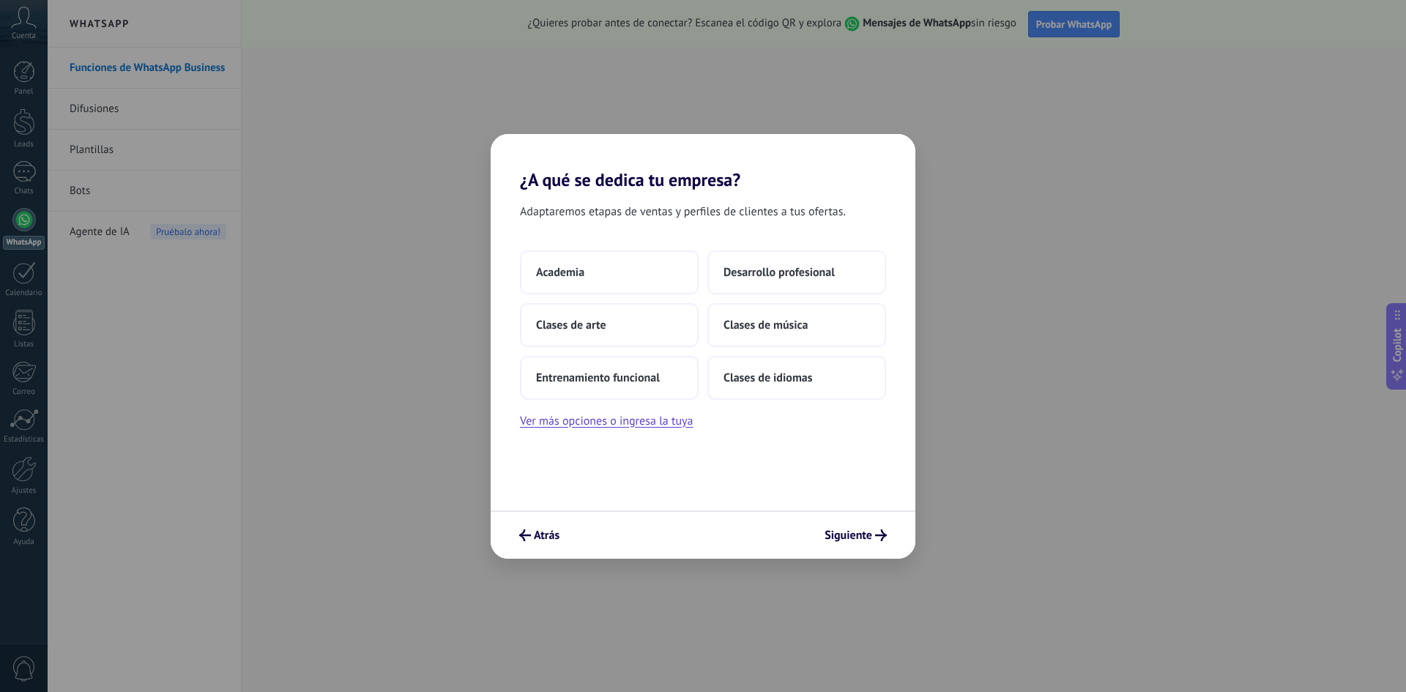 Image resolution: width=1406 pixels, height=692 pixels. What do you see at coordinates (779, 272) in the screenshot?
I see `span: Desarrollo profesional` at bounding box center [779, 272].